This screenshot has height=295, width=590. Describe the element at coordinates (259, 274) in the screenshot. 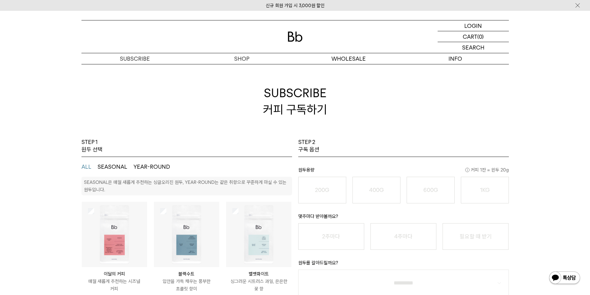

I see `p: 벨벳화이트` at that location.